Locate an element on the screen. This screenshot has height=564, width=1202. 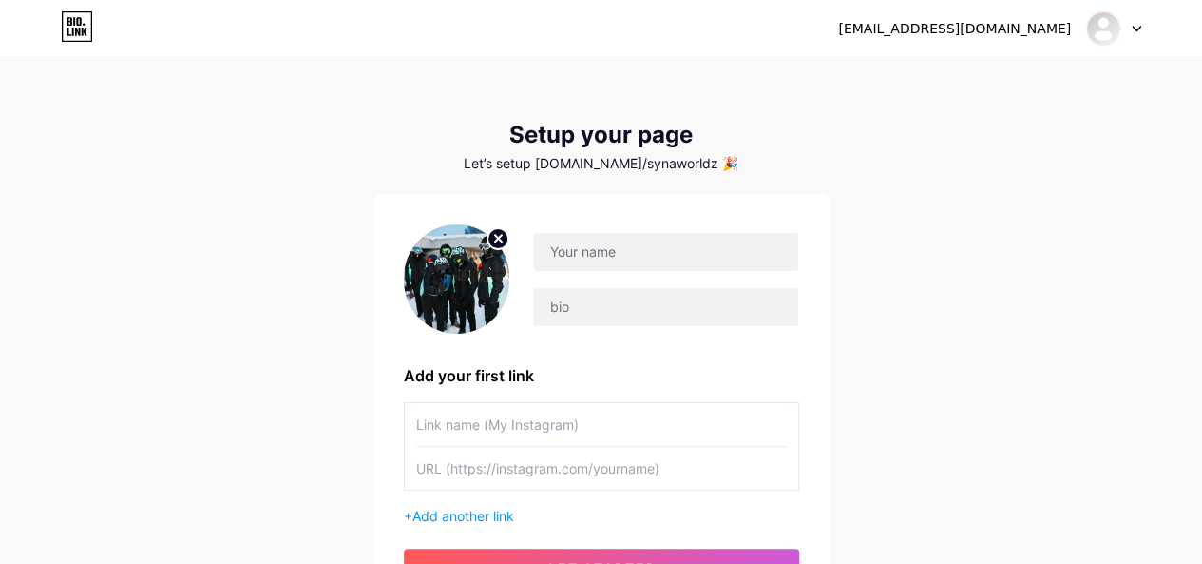
input: Your name is located at coordinates (665, 252).